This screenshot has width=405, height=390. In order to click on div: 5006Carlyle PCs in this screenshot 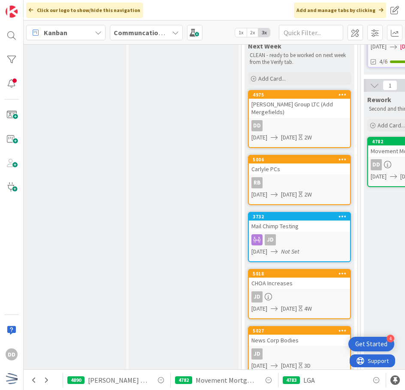, I will do `click(300, 165)`.